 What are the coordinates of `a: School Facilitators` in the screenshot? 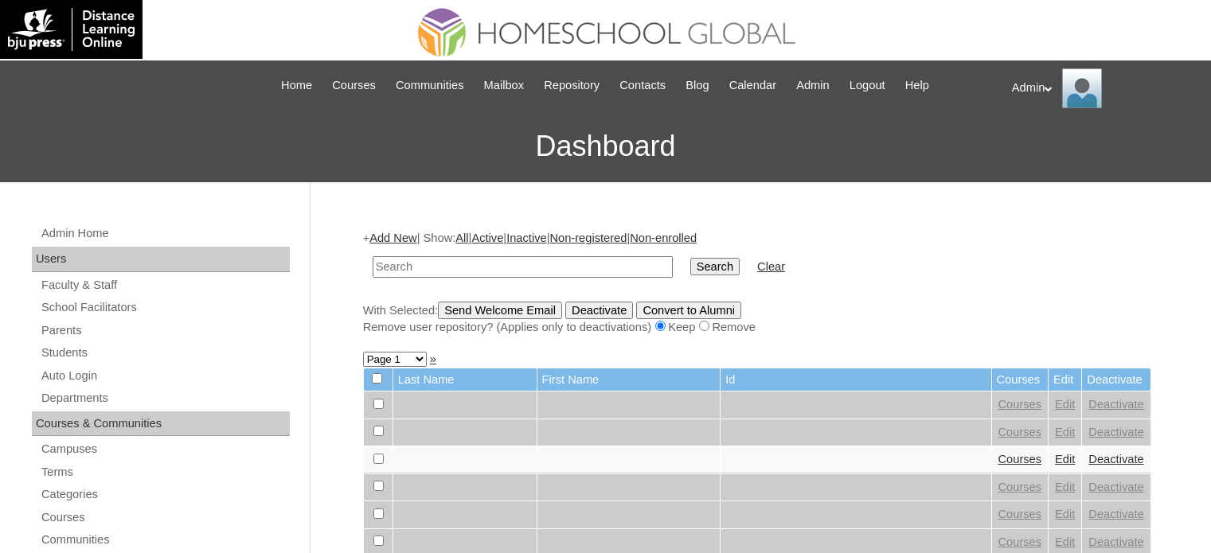 It's located at (165, 307).